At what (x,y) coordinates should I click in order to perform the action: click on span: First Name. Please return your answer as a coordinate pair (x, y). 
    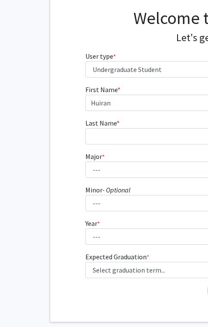
    Looking at the image, I should click on (101, 89).